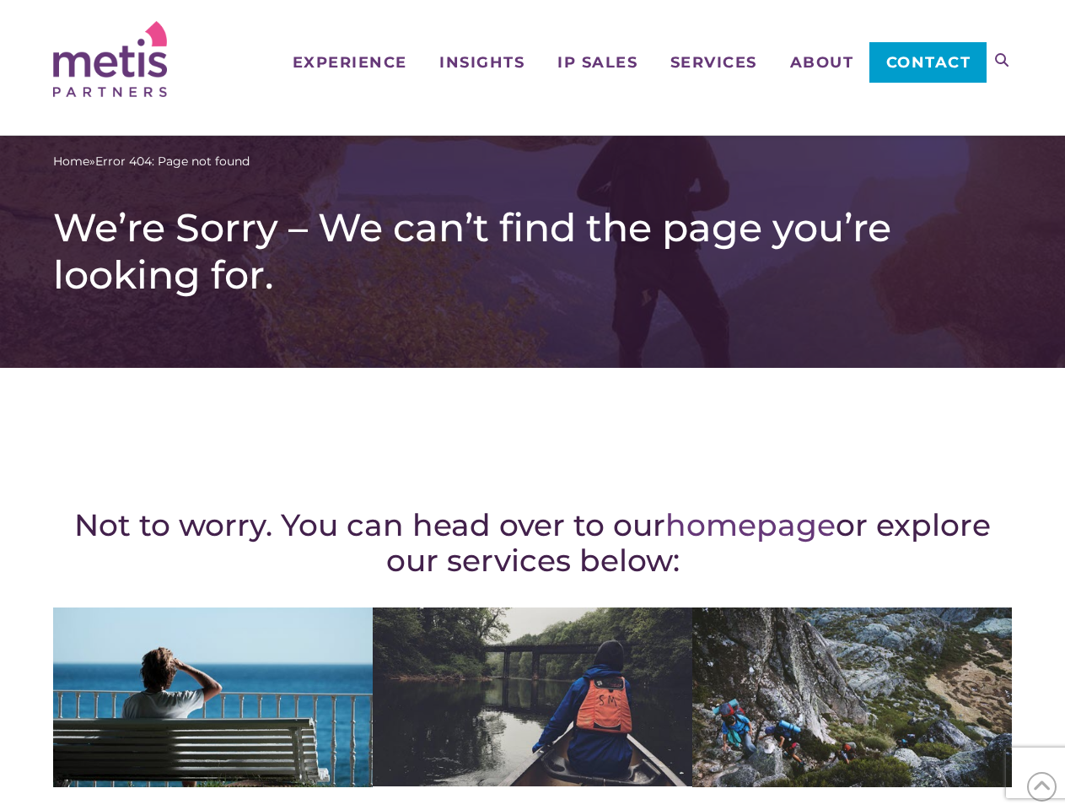  Describe the element at coordinates (110, 59) in the screenshot. I see `img: Metis Partners` at that location.